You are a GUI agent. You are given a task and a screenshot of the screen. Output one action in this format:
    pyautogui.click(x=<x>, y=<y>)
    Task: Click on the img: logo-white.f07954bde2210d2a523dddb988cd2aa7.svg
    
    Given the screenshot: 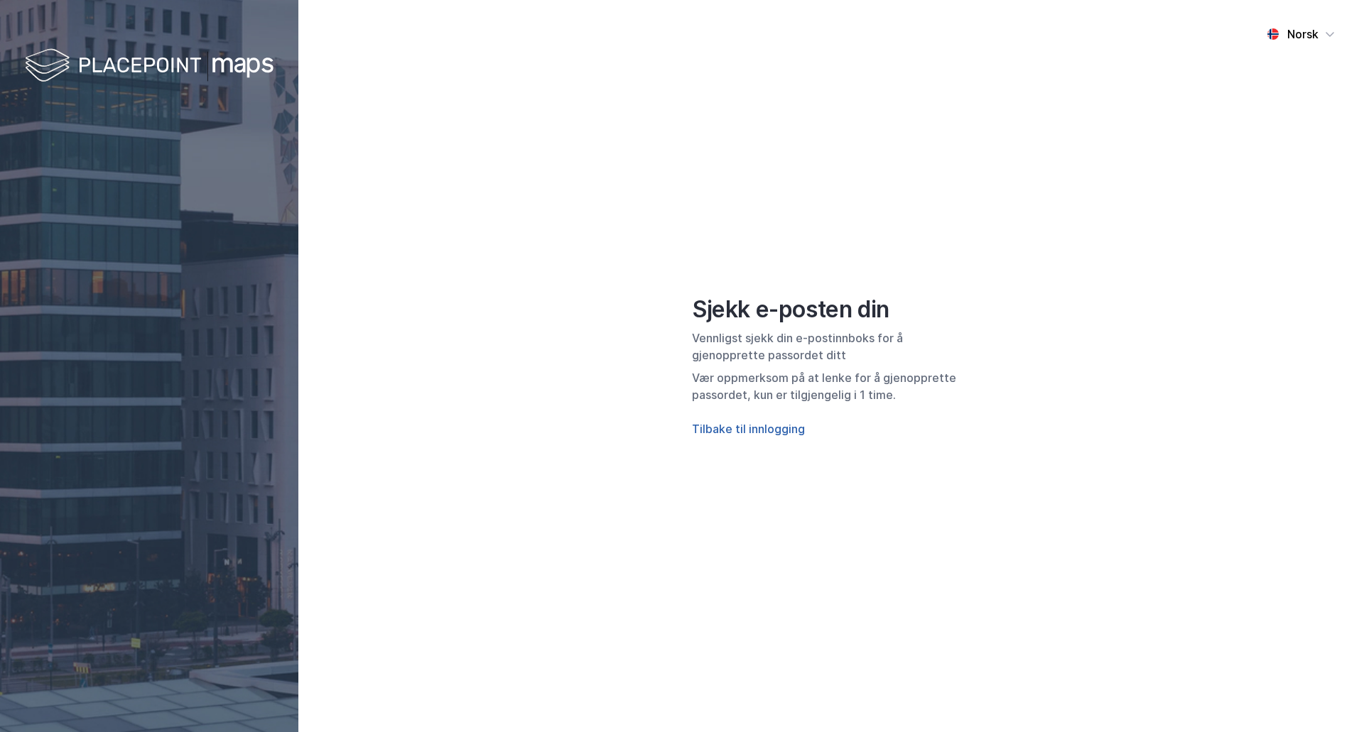 What is the action you would take?
    pyautogui.click(x=149, y=66)
    